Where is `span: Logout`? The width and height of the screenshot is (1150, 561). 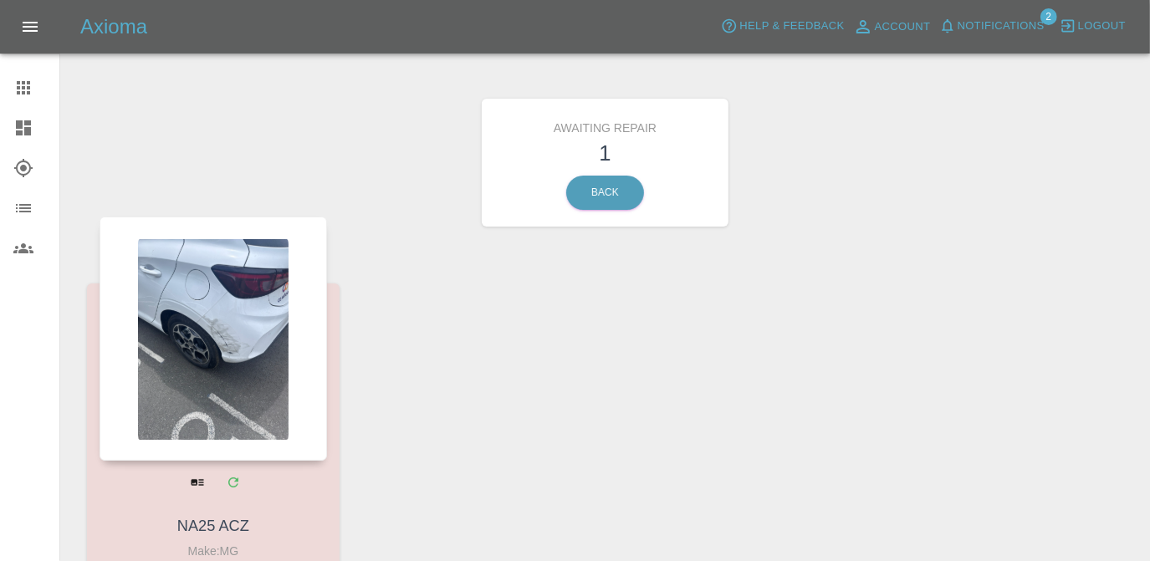
span: Logout is located at coordinates (1102, 26).